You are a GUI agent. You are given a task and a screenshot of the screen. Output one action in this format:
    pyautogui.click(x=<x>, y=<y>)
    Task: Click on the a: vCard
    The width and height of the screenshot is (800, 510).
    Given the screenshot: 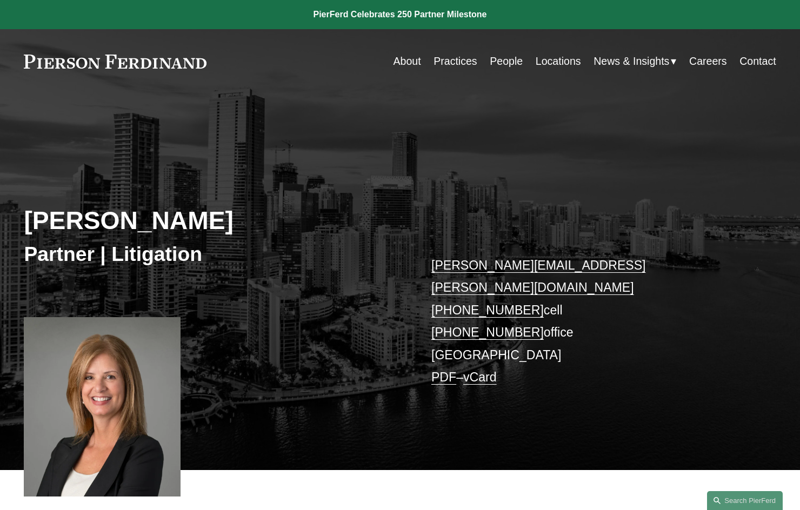 What is the action you would take?
    pyautogui.click(x=480, y=377)
    